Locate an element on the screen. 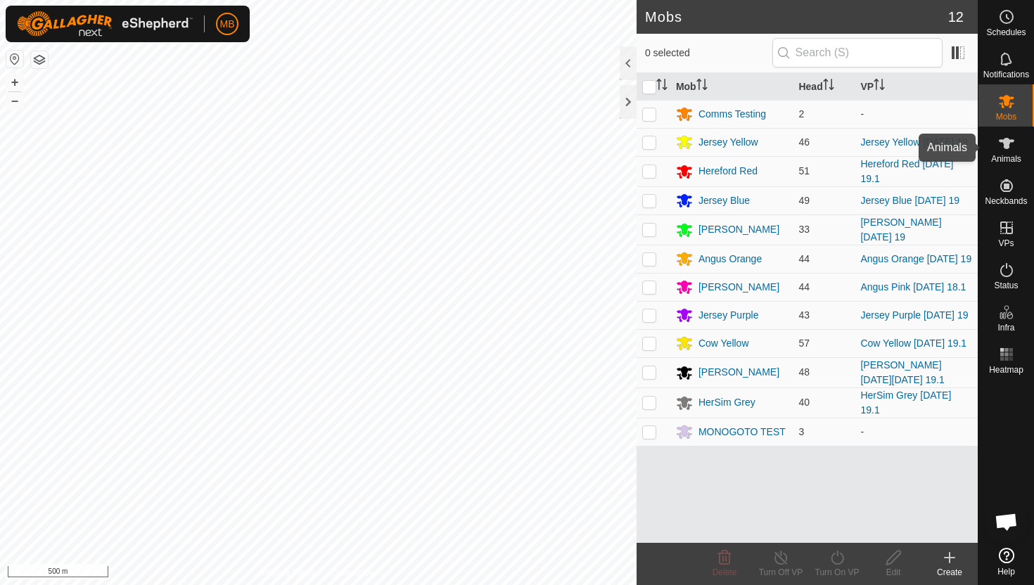 The image size is (1034, 585). div: Comms Testing is located at coordinates (732, 114).